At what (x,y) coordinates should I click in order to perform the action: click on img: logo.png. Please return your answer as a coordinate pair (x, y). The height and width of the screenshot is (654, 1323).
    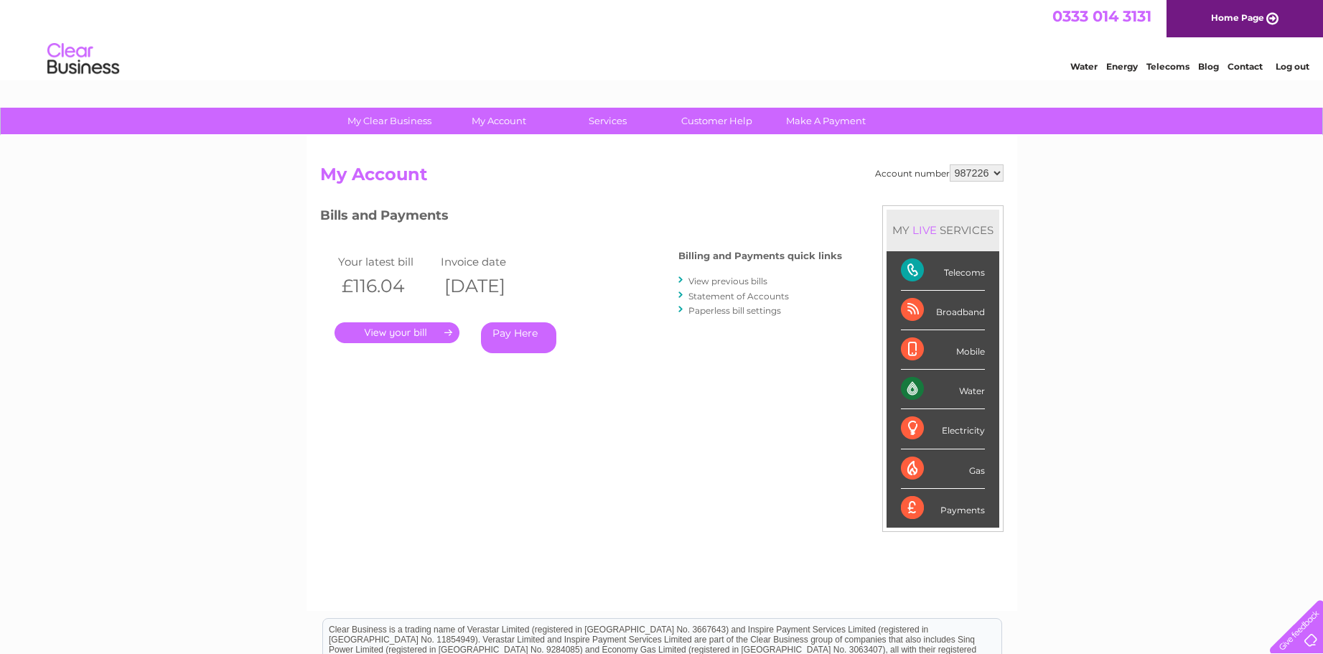
    Looking at the image, I should click on (83, 59).